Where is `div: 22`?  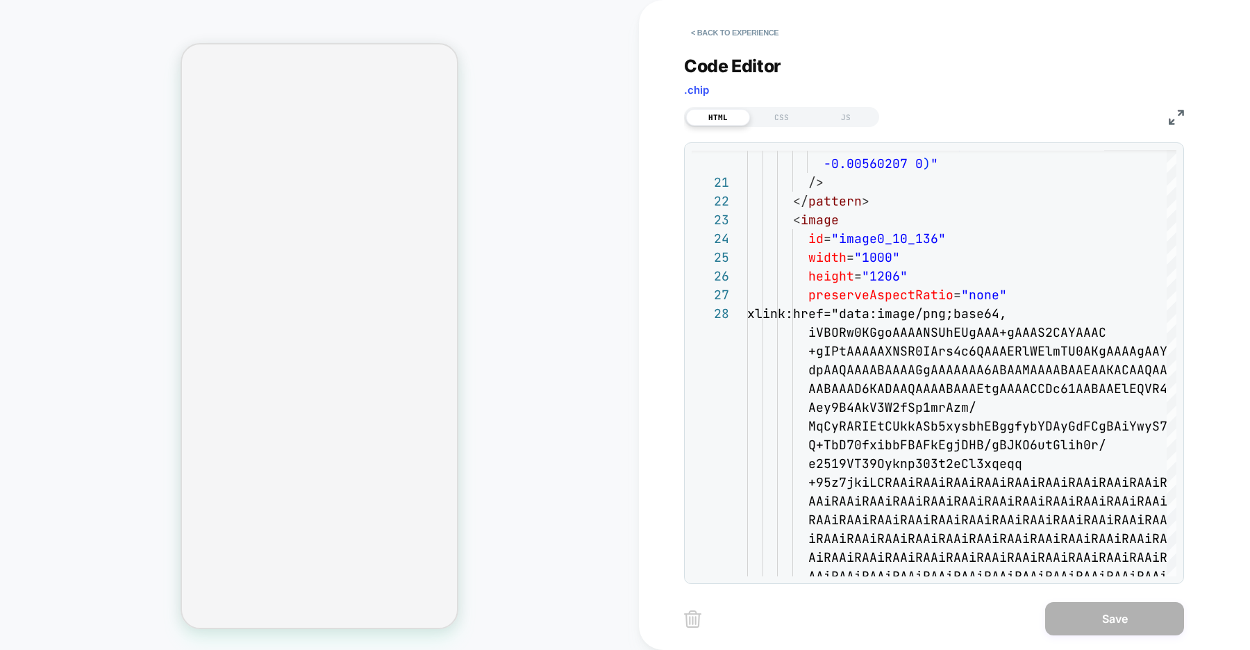
div: 22 is located at coordinates (710, 201).